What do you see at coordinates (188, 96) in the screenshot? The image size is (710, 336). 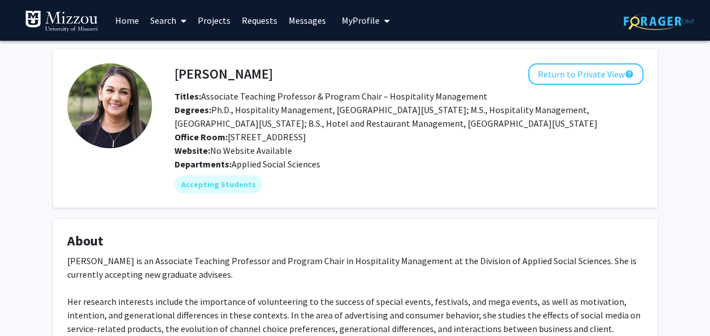 I see `b: Titles:` at bounding box center [188, 96].